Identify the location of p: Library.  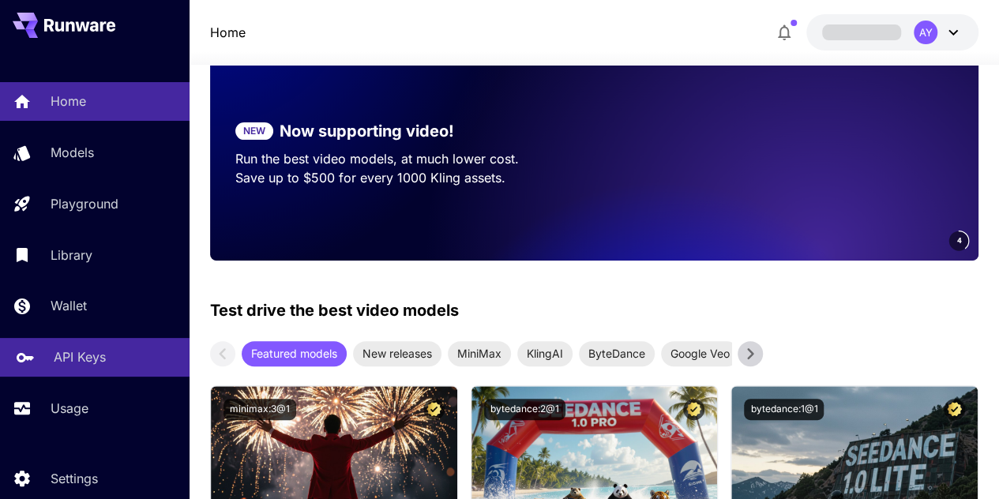
(71, 255).